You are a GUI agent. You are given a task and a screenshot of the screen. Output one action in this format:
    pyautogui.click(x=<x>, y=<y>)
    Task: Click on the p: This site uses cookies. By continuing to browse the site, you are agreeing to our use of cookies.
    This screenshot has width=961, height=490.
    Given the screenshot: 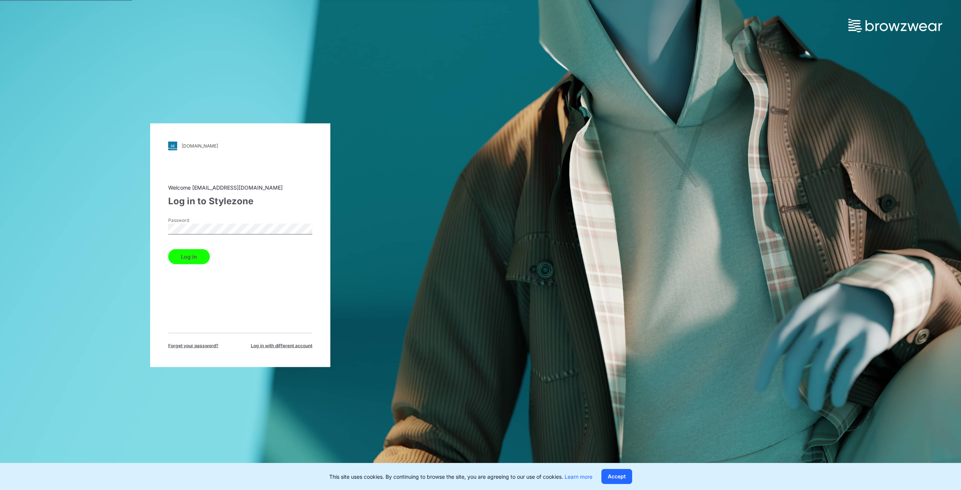 What is the action you would take?
    pyautogui.click(x=461, y=476)
    